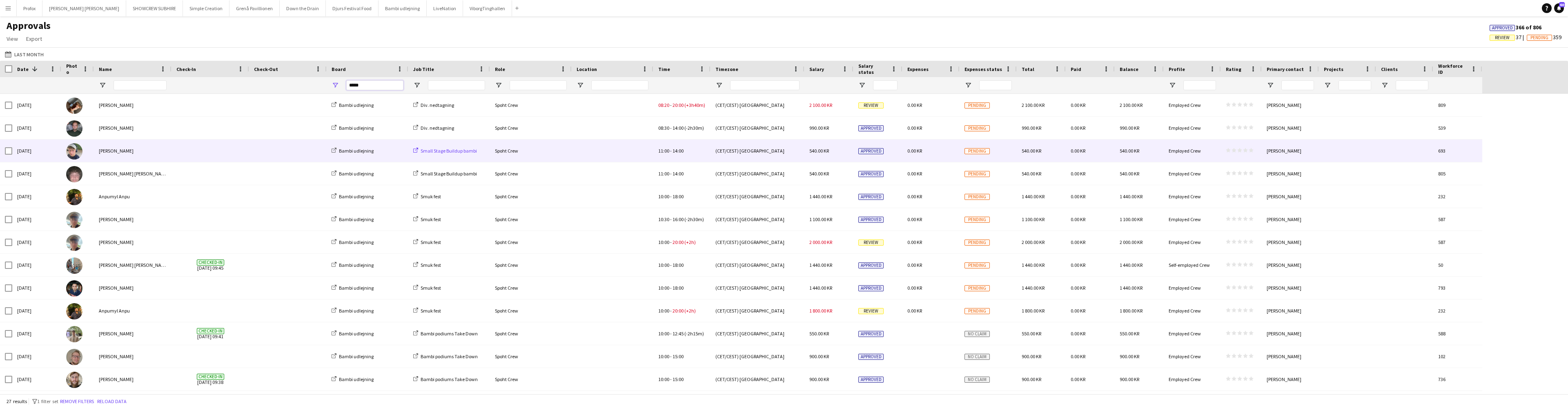 The image size is (1568, 408). What do you see at coordinates (538, 85) in the screenshot?
I see `input: Role Filter Input` at bounding box center [538, 85].